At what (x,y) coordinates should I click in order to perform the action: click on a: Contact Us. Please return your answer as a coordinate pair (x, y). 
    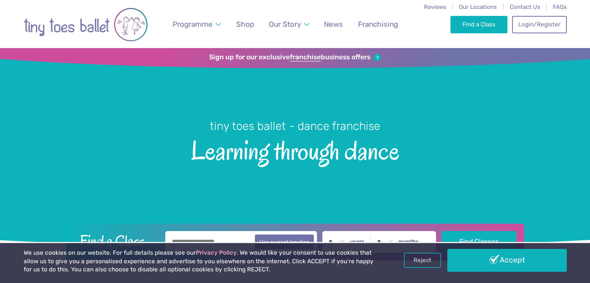
    Looking at the image, I should click on (525, 7).